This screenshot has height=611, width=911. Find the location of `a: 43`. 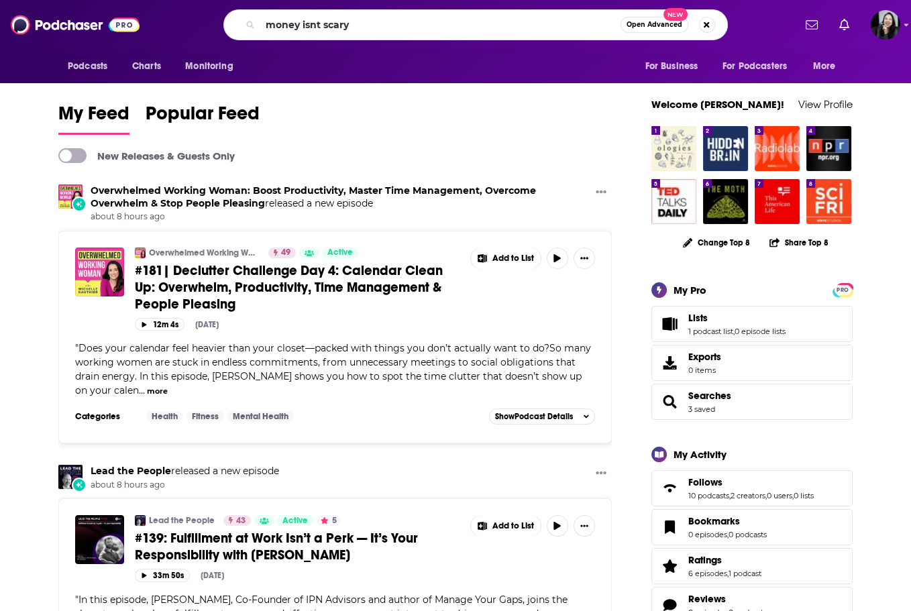

a: 43 is located at coordinates (237, 521).